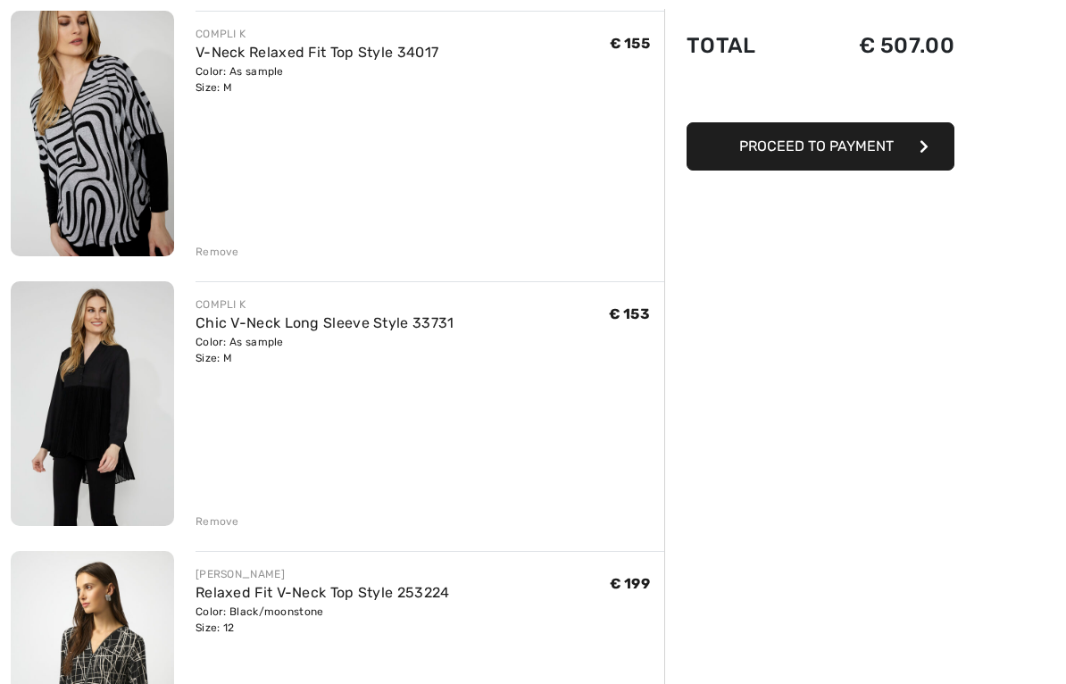  Describe the element at coordinates (317, 52) in the screenshot. I see `a: V-Neck Relaxed Fit Top Style 34017` at that location.